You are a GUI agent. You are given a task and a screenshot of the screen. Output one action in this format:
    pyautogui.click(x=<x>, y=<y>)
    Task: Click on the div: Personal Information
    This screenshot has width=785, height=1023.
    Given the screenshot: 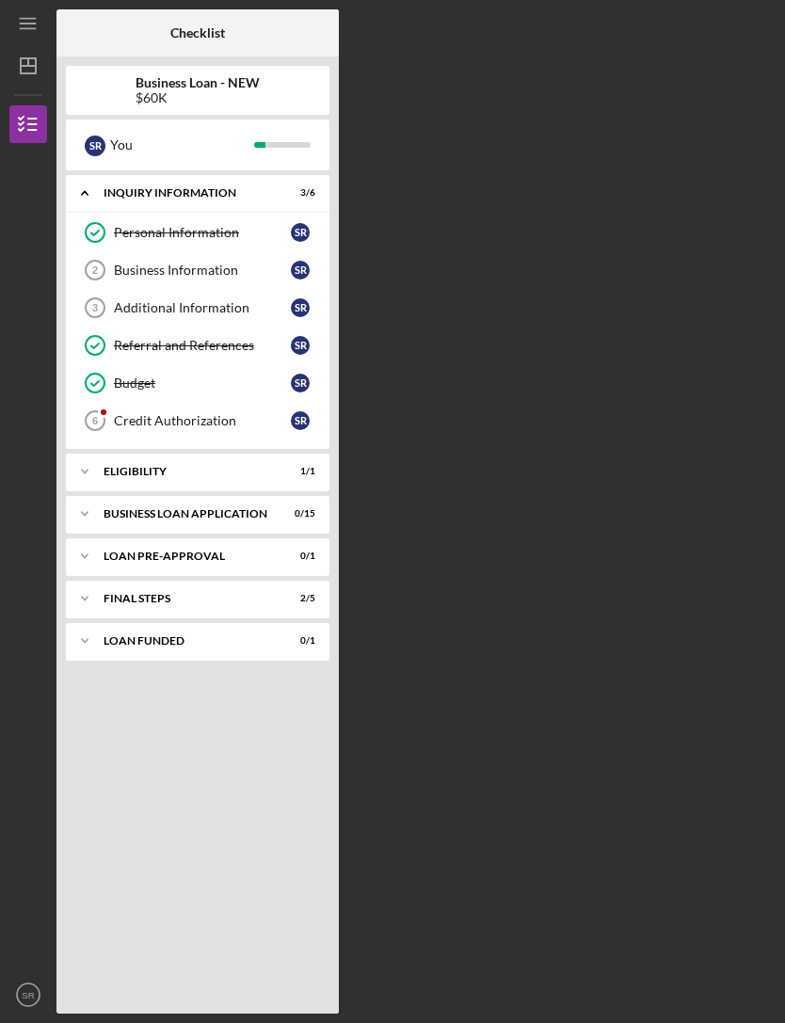 What is the action you would take?
    pyautogui.click(x=202, y=232)
    